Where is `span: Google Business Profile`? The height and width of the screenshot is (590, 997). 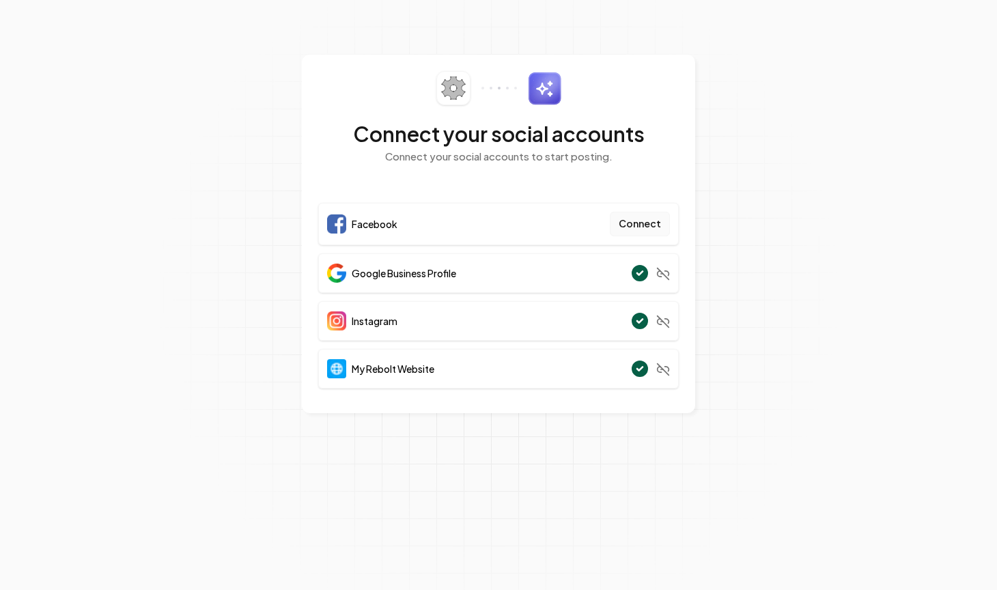 span: Google Business Profile is located at coordinates (404, 273).